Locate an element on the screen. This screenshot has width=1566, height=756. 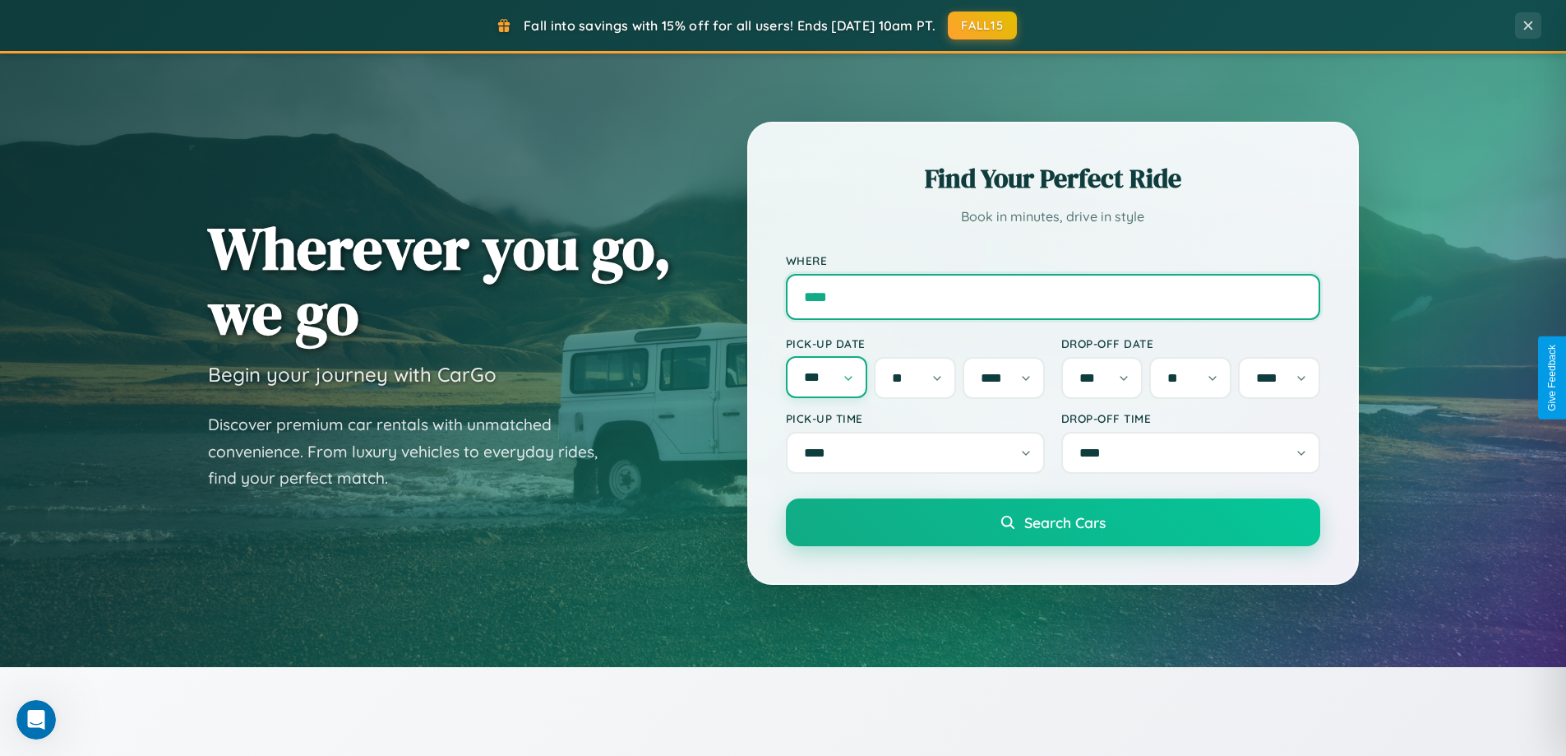
label: Pick-up Time is located at coordinates (915, 418).